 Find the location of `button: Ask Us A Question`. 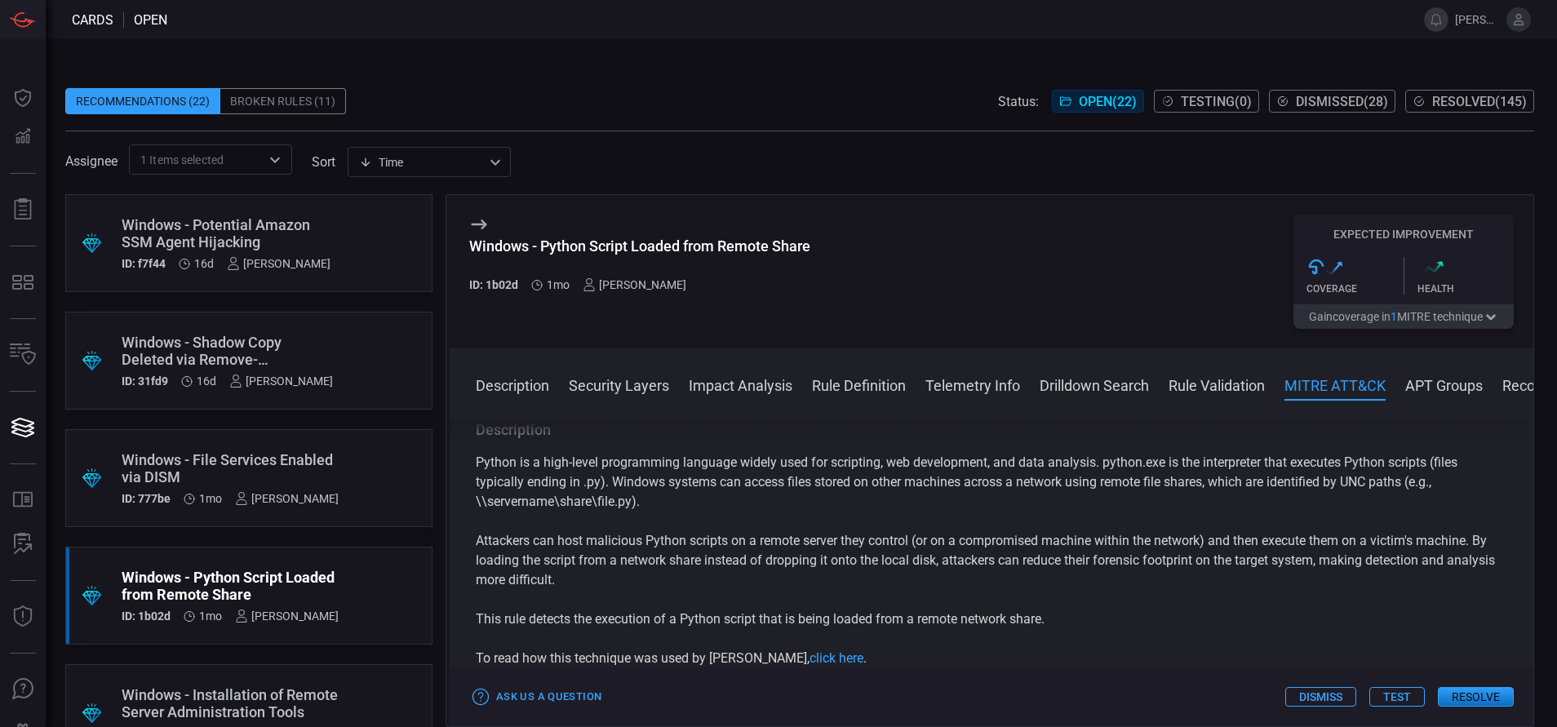

button: Ask Us A Question is located at coordinates (23, 690).